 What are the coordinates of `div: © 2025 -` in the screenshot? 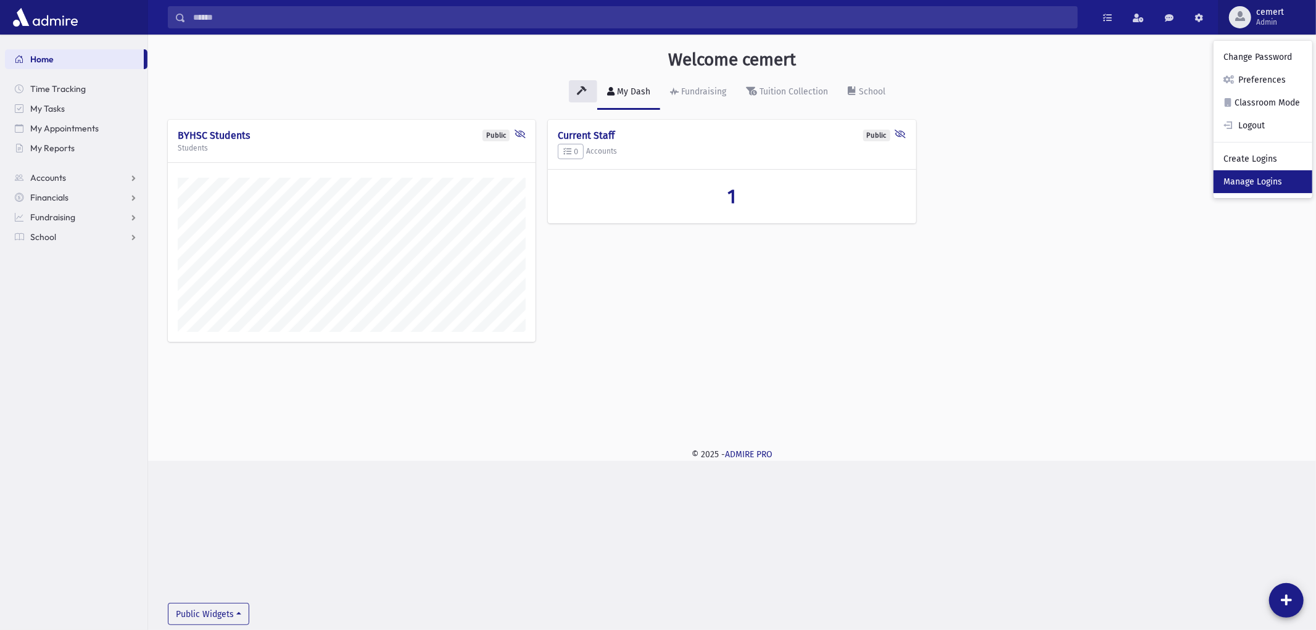 It's located at (732, 454).